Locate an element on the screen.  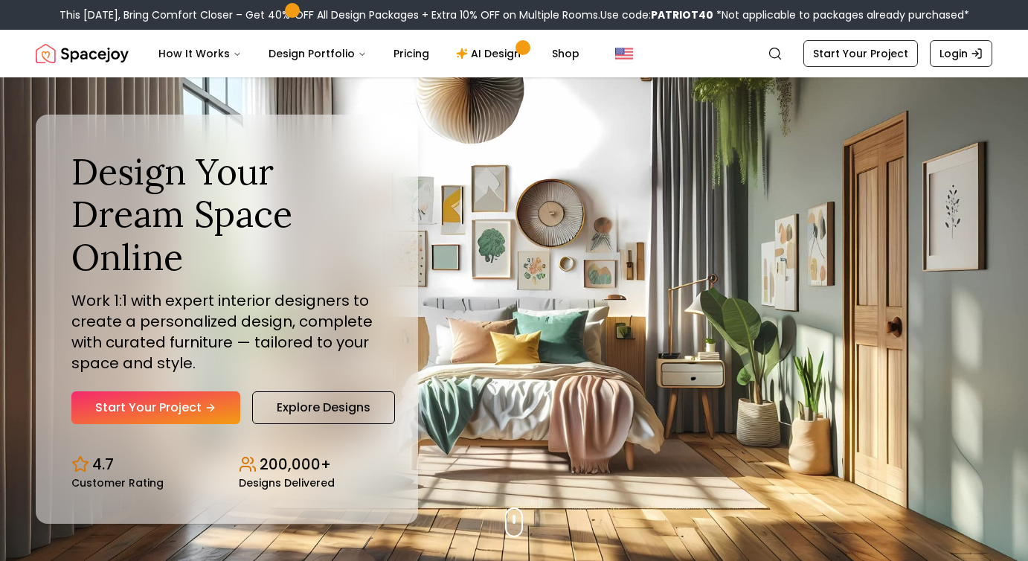
a: Login is located at coordinates (961, 54).